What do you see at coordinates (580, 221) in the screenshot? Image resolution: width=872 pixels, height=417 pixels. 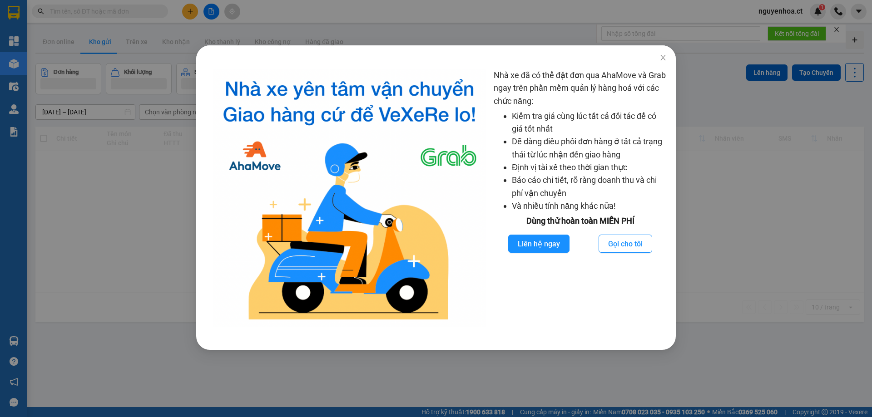 I see `div: Dùng thử hoàn toàn MIỄN PHÍ` at bounding box center [580, 221].